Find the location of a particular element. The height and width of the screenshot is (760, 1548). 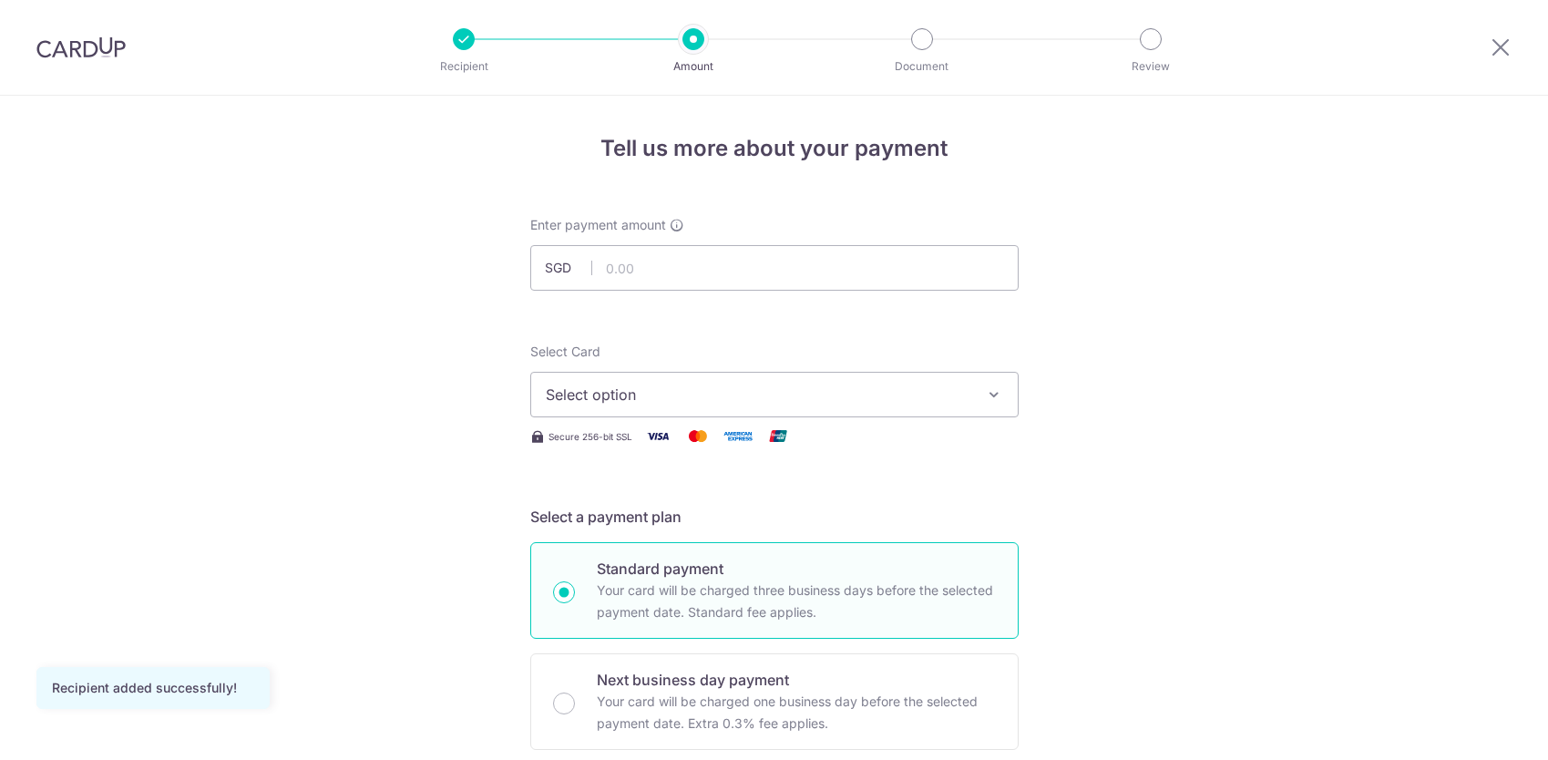

p: Amount is located at coordinates (693, 66).